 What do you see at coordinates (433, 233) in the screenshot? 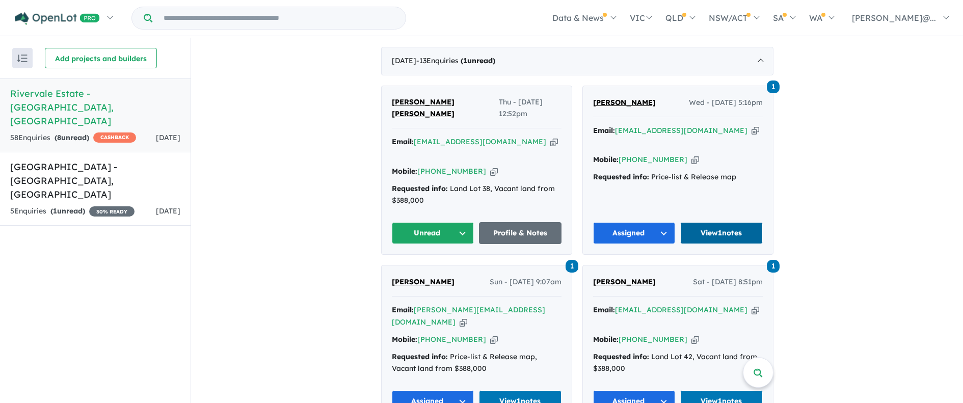
I see `button: Unread` at bounding box center [433, 233].